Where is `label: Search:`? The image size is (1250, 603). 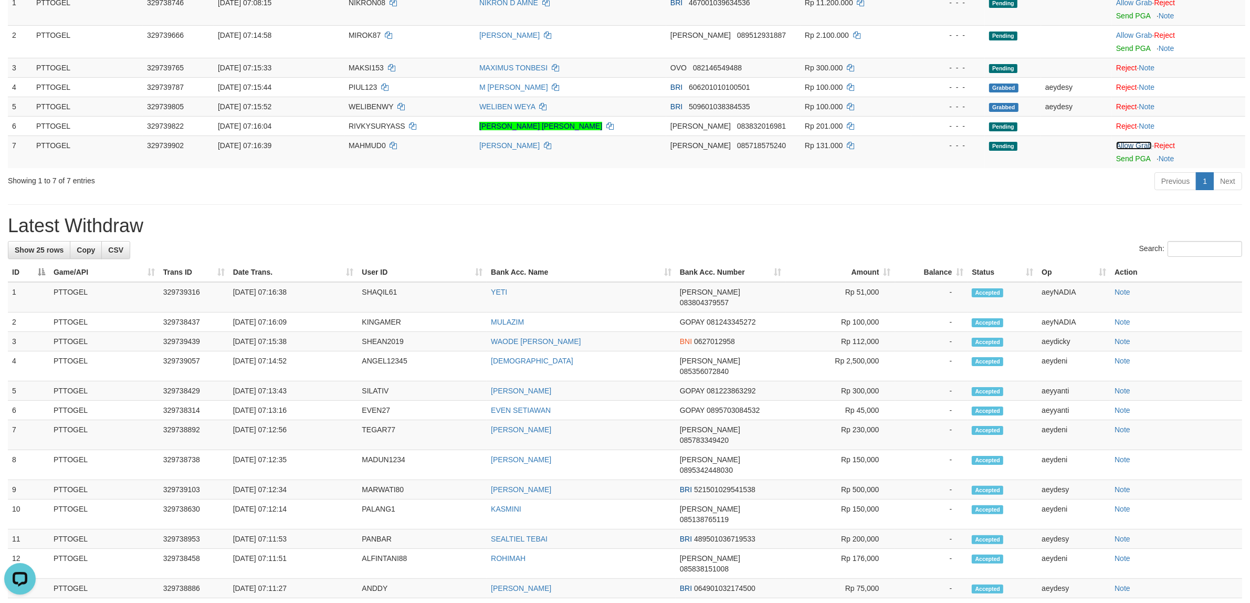 label: Search: is located at coordinates (1190, 249).